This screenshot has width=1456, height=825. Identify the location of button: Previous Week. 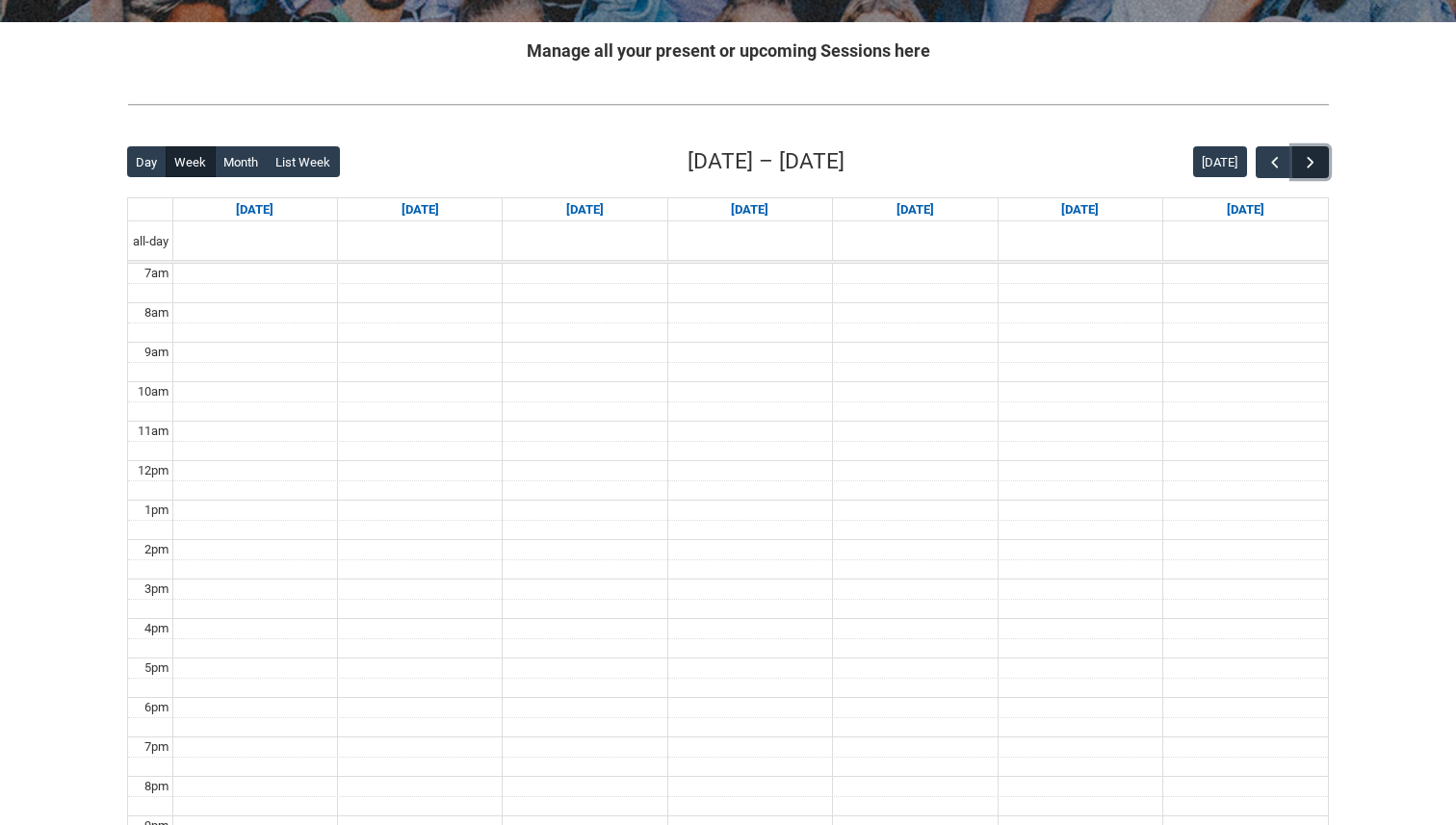
(1274, 162).